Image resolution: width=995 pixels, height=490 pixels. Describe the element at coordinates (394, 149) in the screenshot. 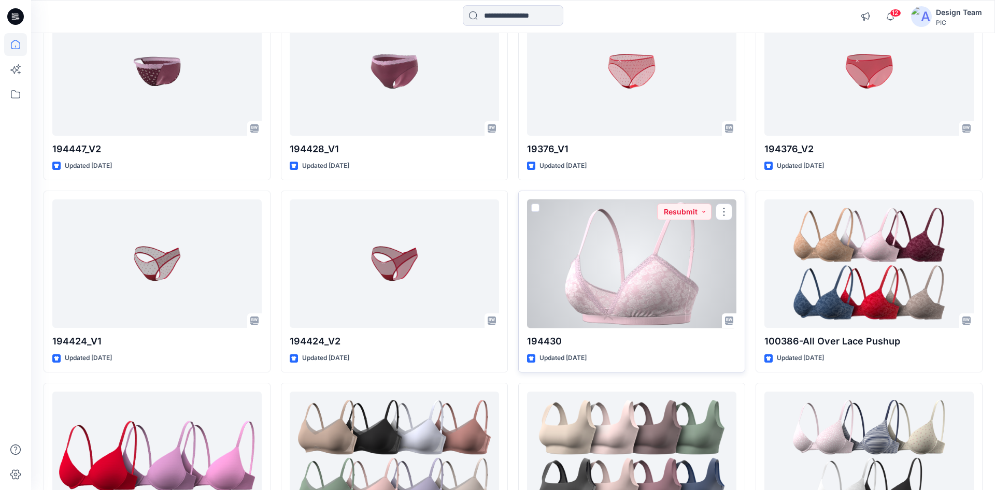

I see `p: 194428_V1` at that location.